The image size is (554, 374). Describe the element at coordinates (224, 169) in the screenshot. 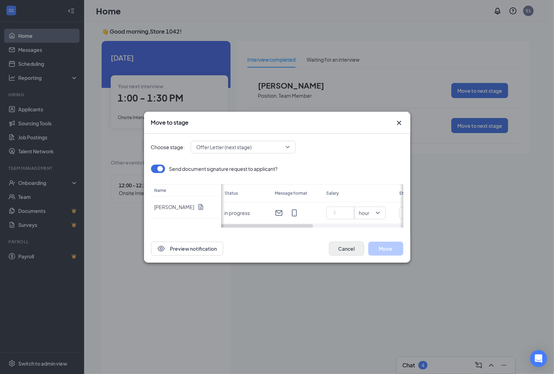

I see `p: Send document signature request to applicant?` at that location.